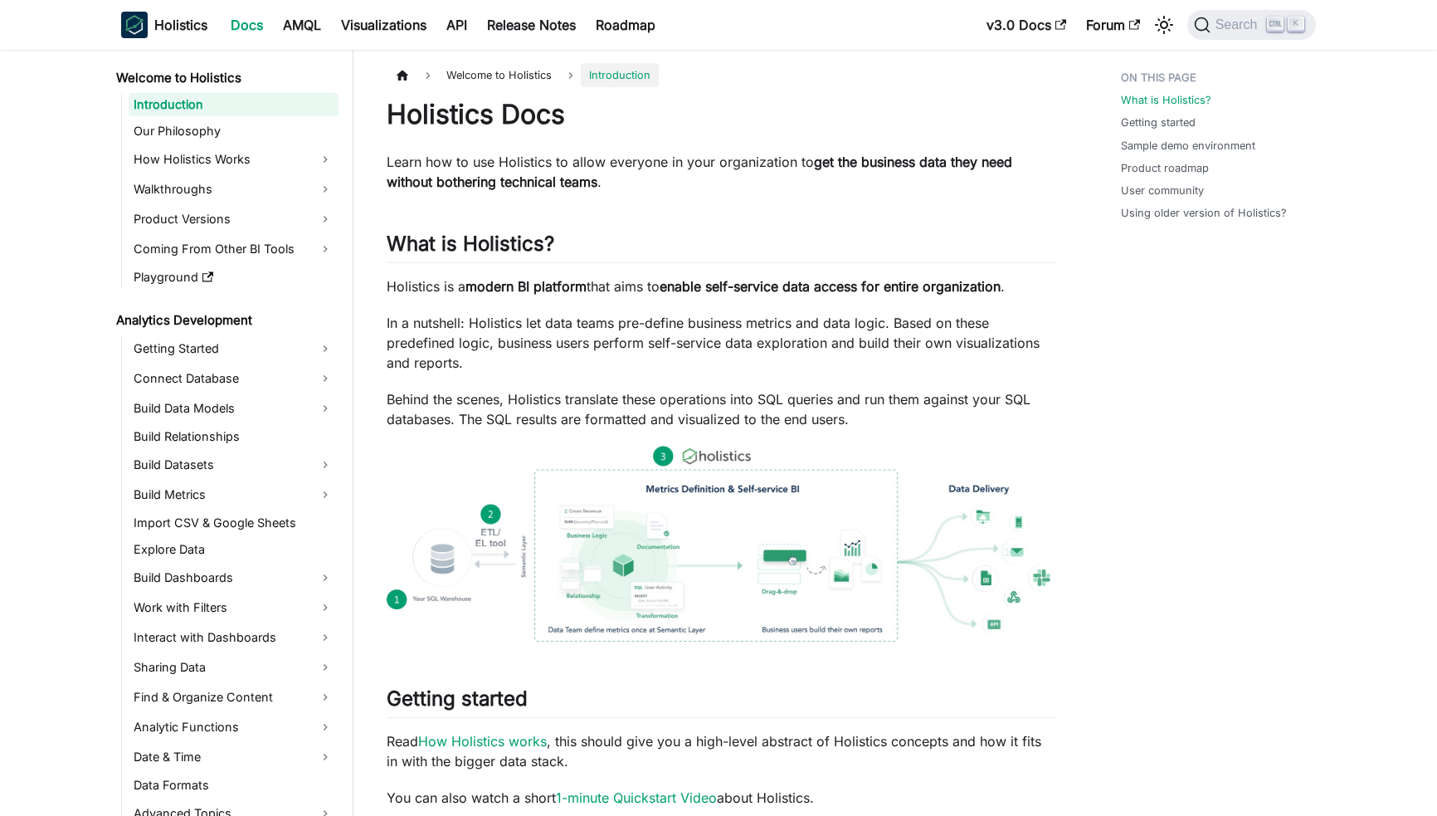 The image size is (1437, 816). What do you see at coordinates (620, 75) in the screenshot?
I see `span: Introduction` at bounding box center [620, 75].